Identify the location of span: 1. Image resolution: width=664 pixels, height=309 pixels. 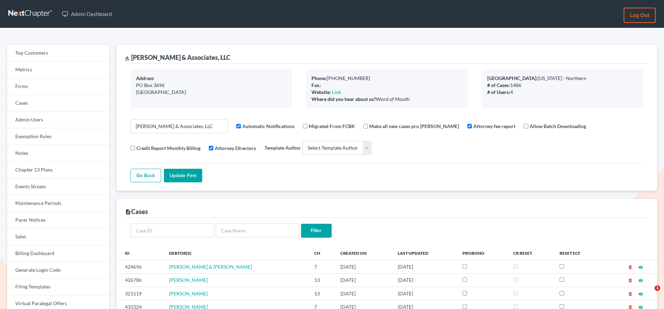
(657, 288).